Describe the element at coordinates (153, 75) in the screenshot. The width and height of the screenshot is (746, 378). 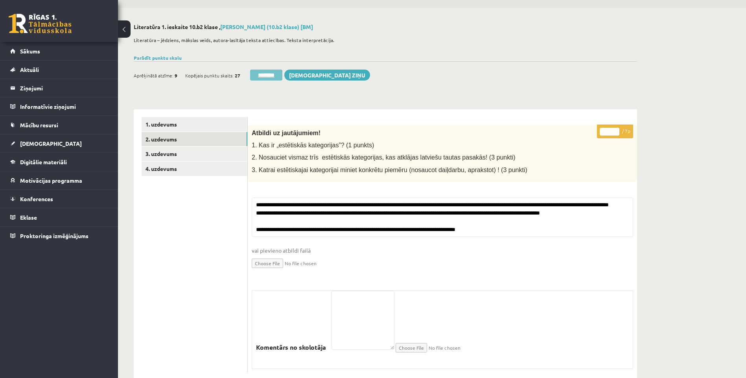
I see `span: Aprēķinātā atzīme:` at that location.